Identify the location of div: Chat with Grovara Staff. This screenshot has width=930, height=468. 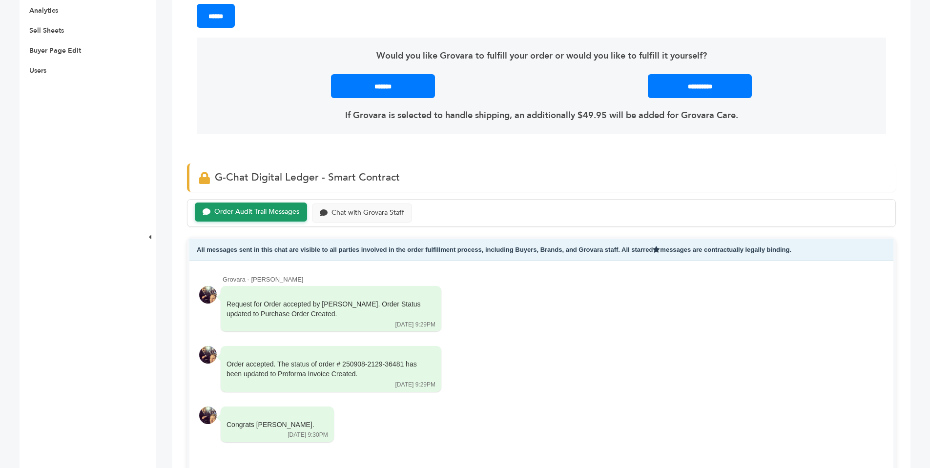
(368, 213).